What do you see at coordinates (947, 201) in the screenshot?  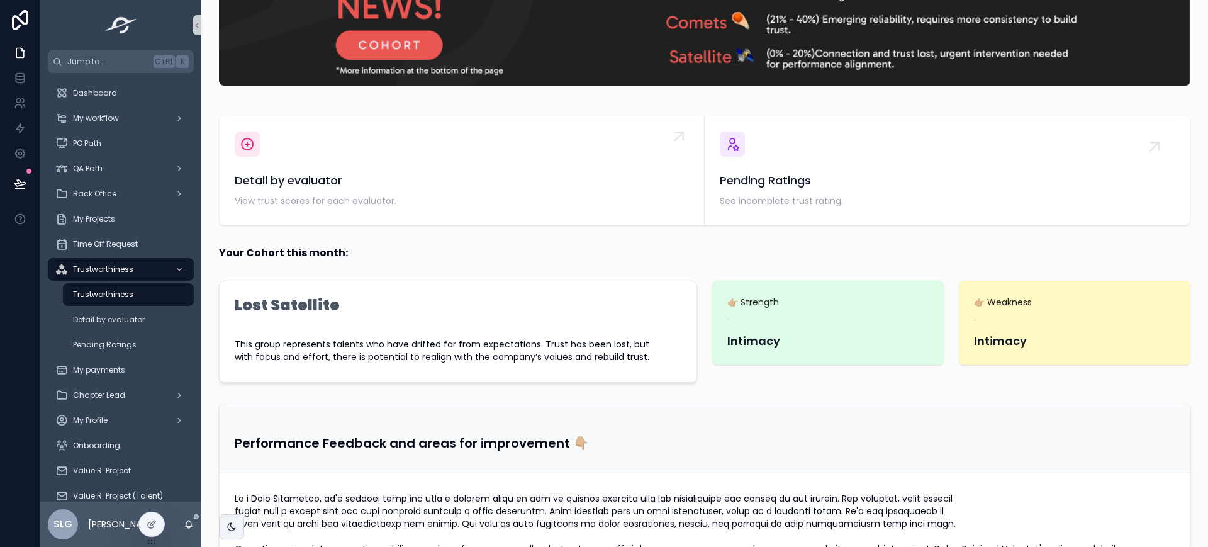 I see `span: See incomplete trust rating.` at bounding box center [947, 201].